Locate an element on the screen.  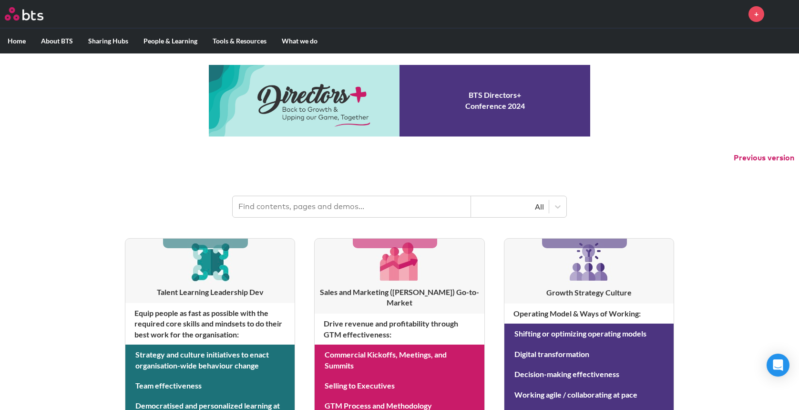
a: Conference 2024 is located at coordinates (400, 101).